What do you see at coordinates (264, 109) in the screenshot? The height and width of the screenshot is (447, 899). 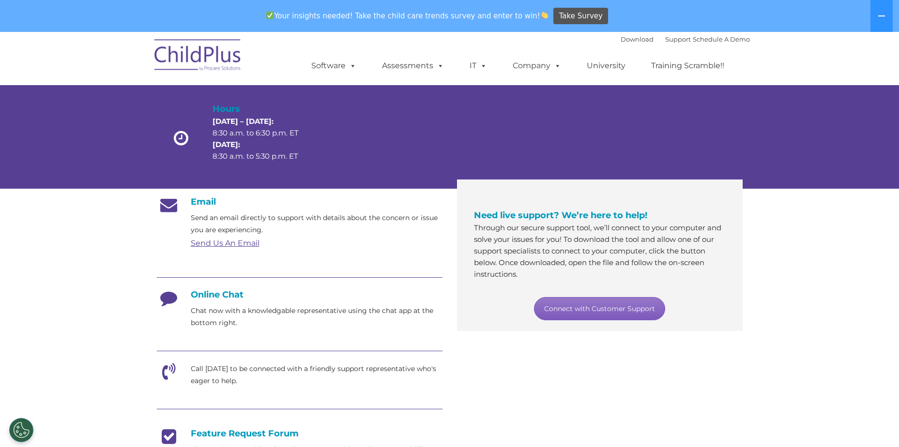 I see `h4: Hours` at bounding box center [264, 109].